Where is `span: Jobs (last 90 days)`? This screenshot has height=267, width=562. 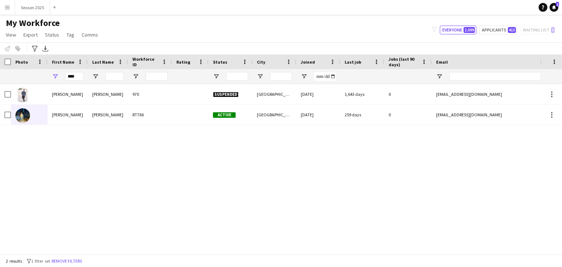
span: Jobs (last 90 days) is located at coordinates (404, 62).